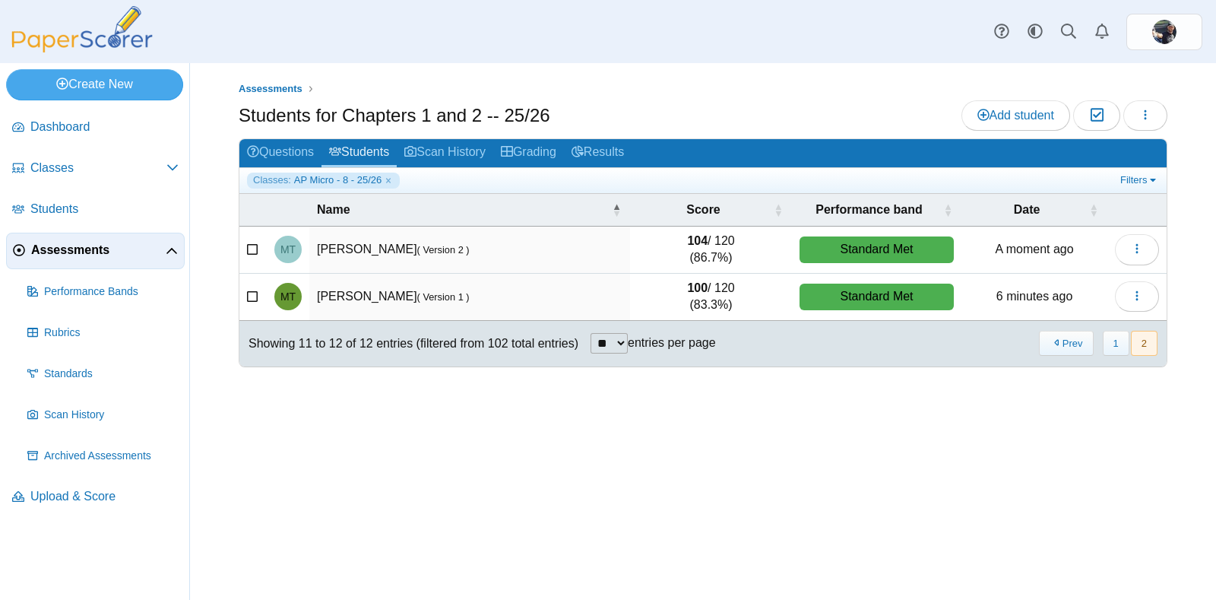 Image resolution: width=1216 pixels, height=600 pixels. Describe the element at coordinates (95, 169) in the screenshot. I see `a: Classes` at that location.